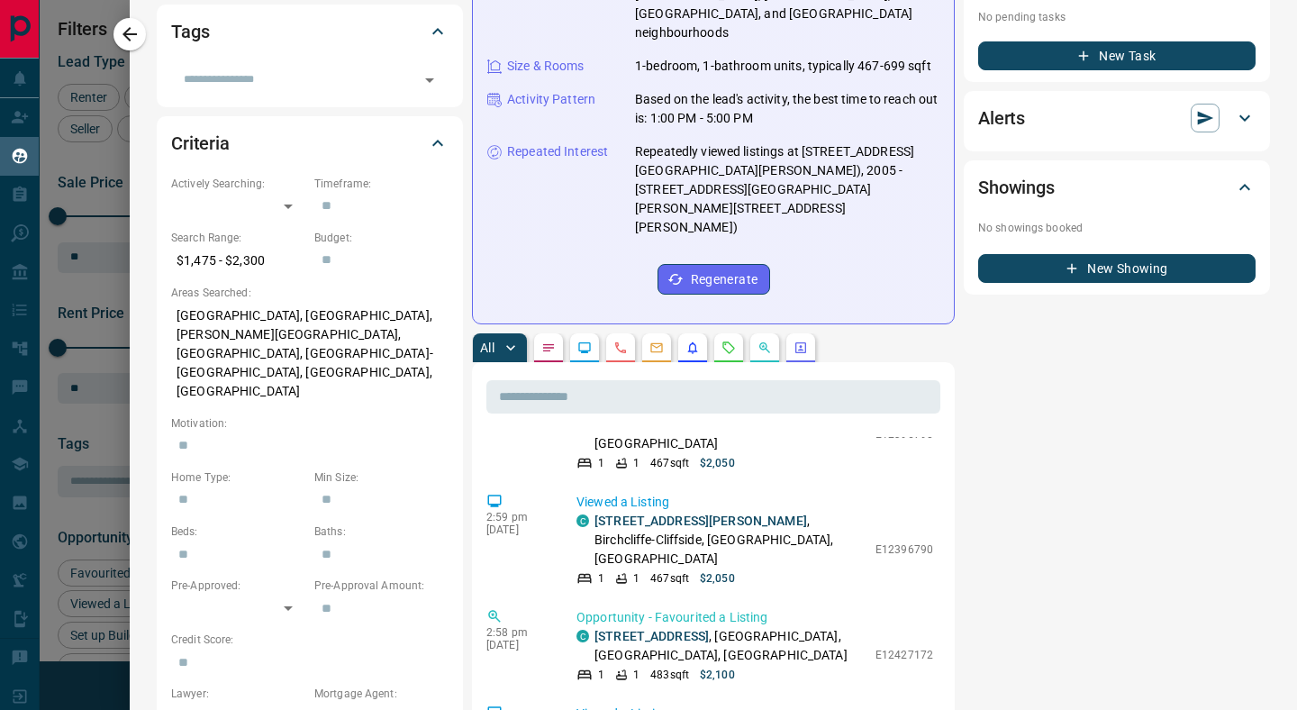 This screenshot has height=710, width=1297. I want to click on p: Budget:, so click(381, 238).